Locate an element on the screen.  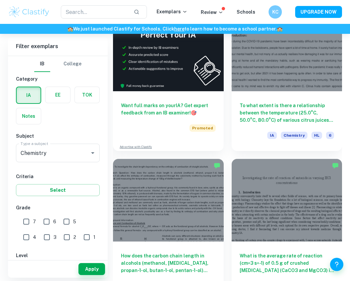
button: College is located at coordinates (72, 64).